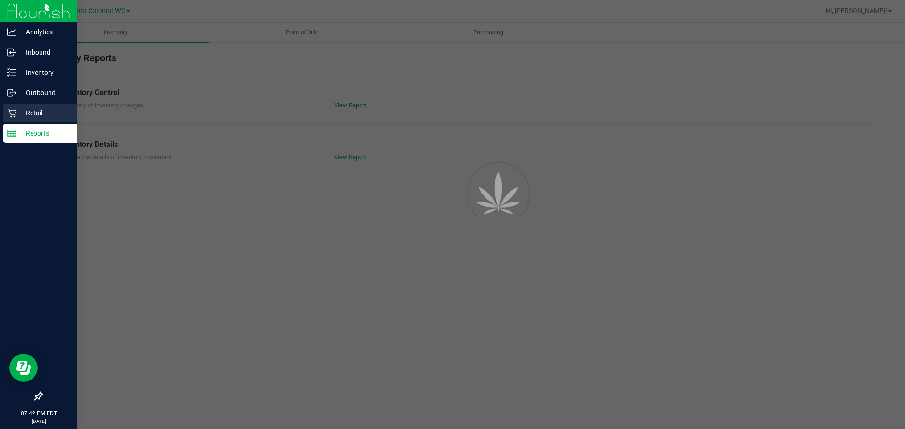 Image resolution: width=905 pixels, height=429 pixels. I want to click on p: 07:42 PM EDT, so click(39, 414).